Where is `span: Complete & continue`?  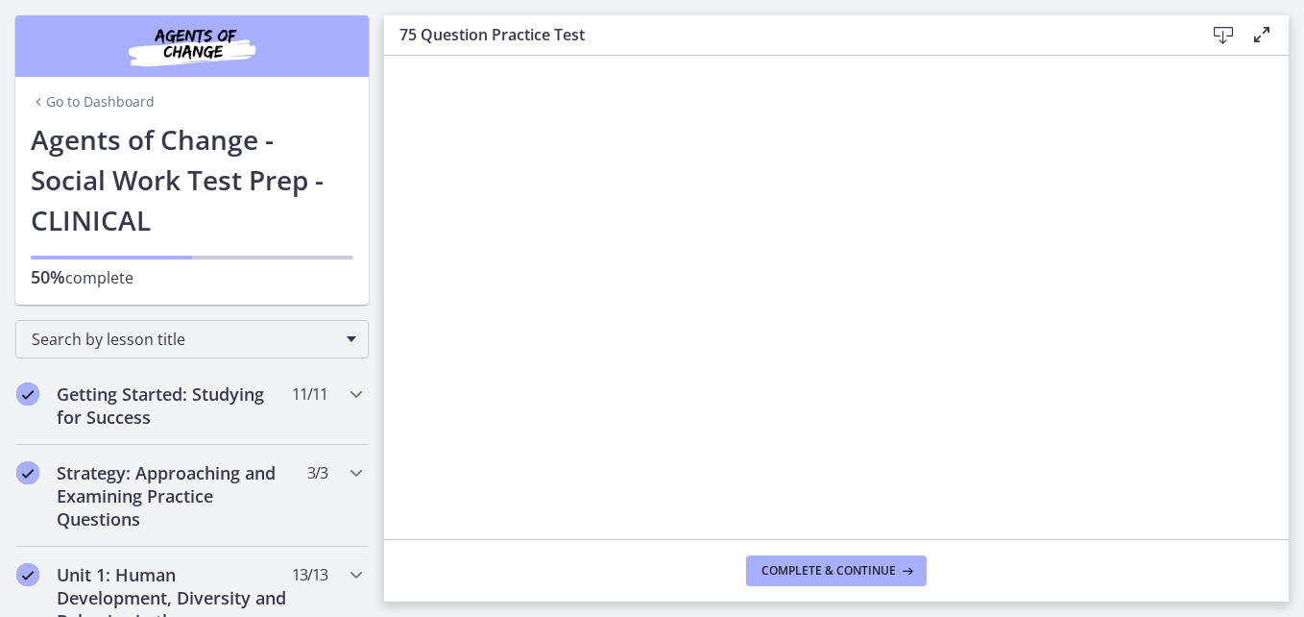 span: Complete & continue is located at coordinates (829, 570).